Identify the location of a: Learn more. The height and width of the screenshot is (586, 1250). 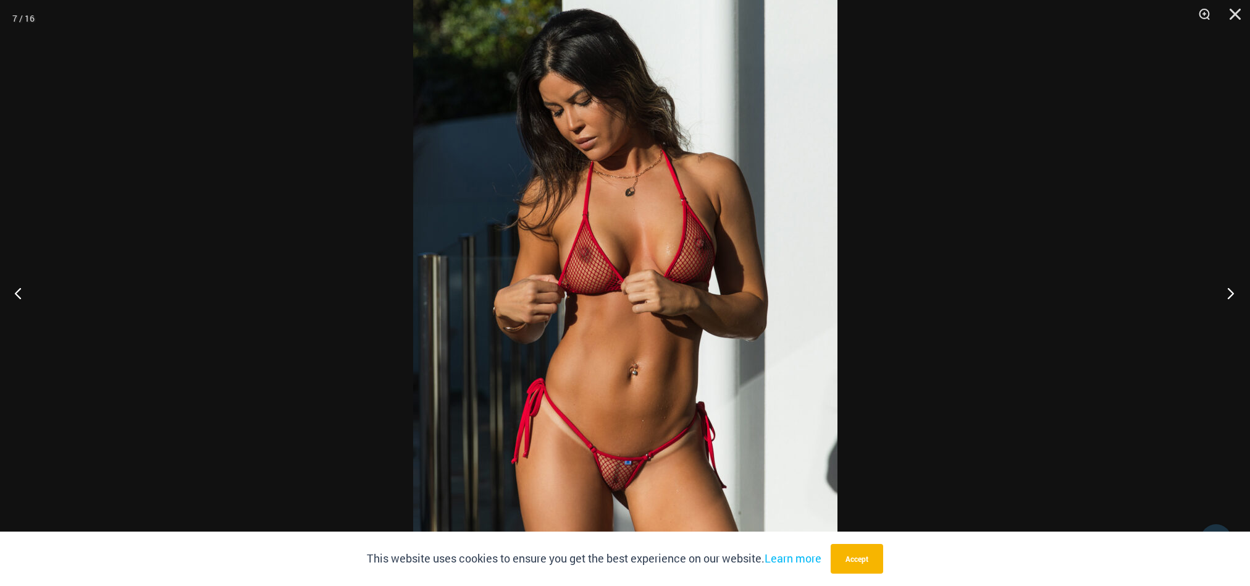
(793, 558).